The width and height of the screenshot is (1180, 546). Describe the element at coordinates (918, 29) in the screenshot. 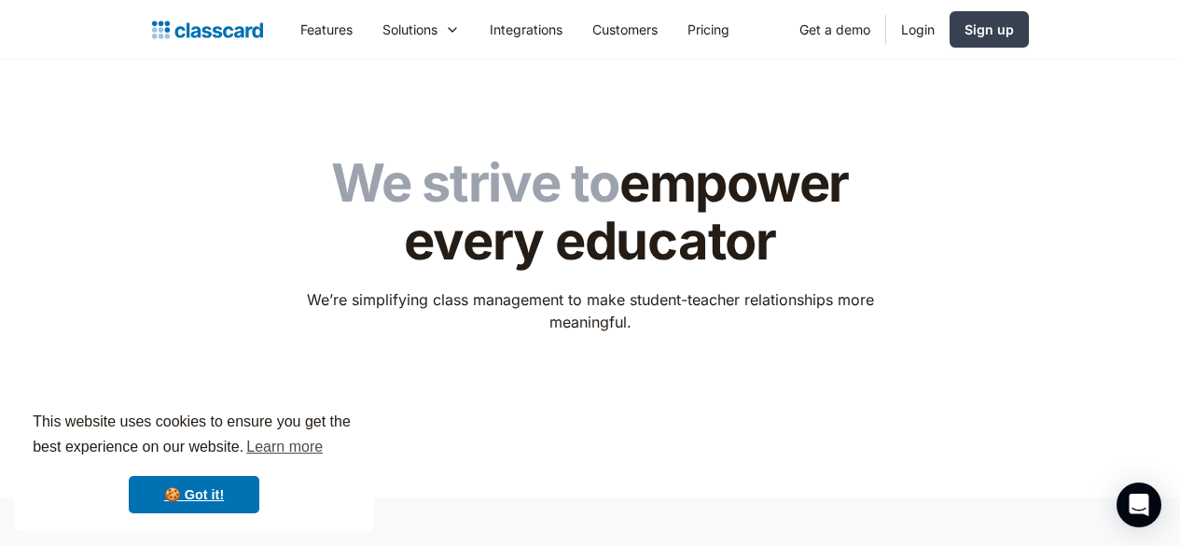

I see `a: Login` at that location.